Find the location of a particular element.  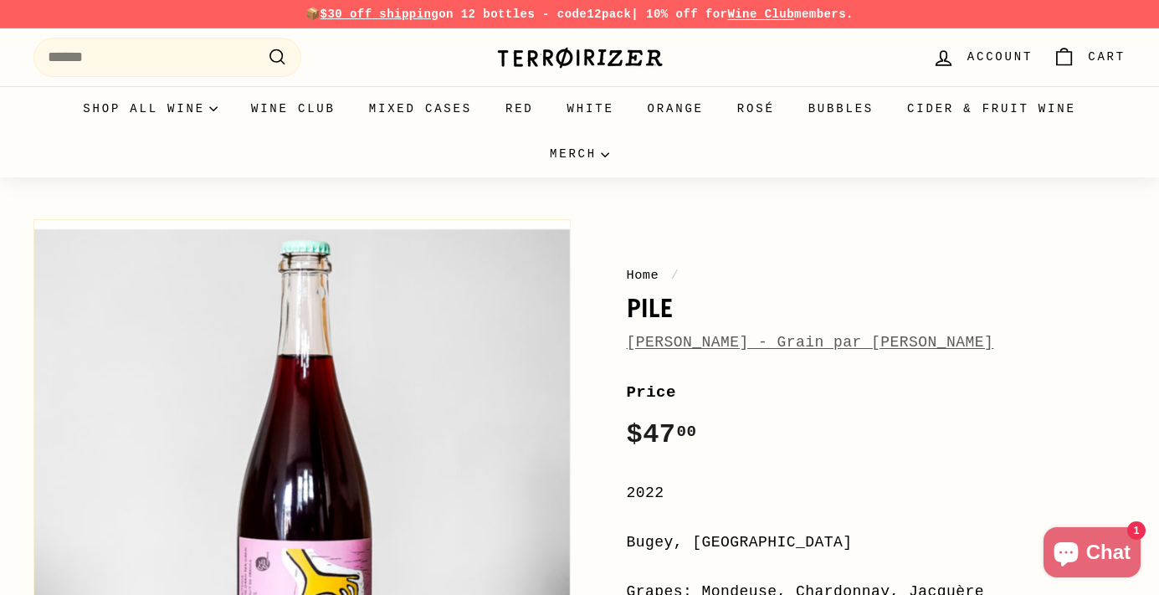

summary: Merch is located at coordinates (579, 154).